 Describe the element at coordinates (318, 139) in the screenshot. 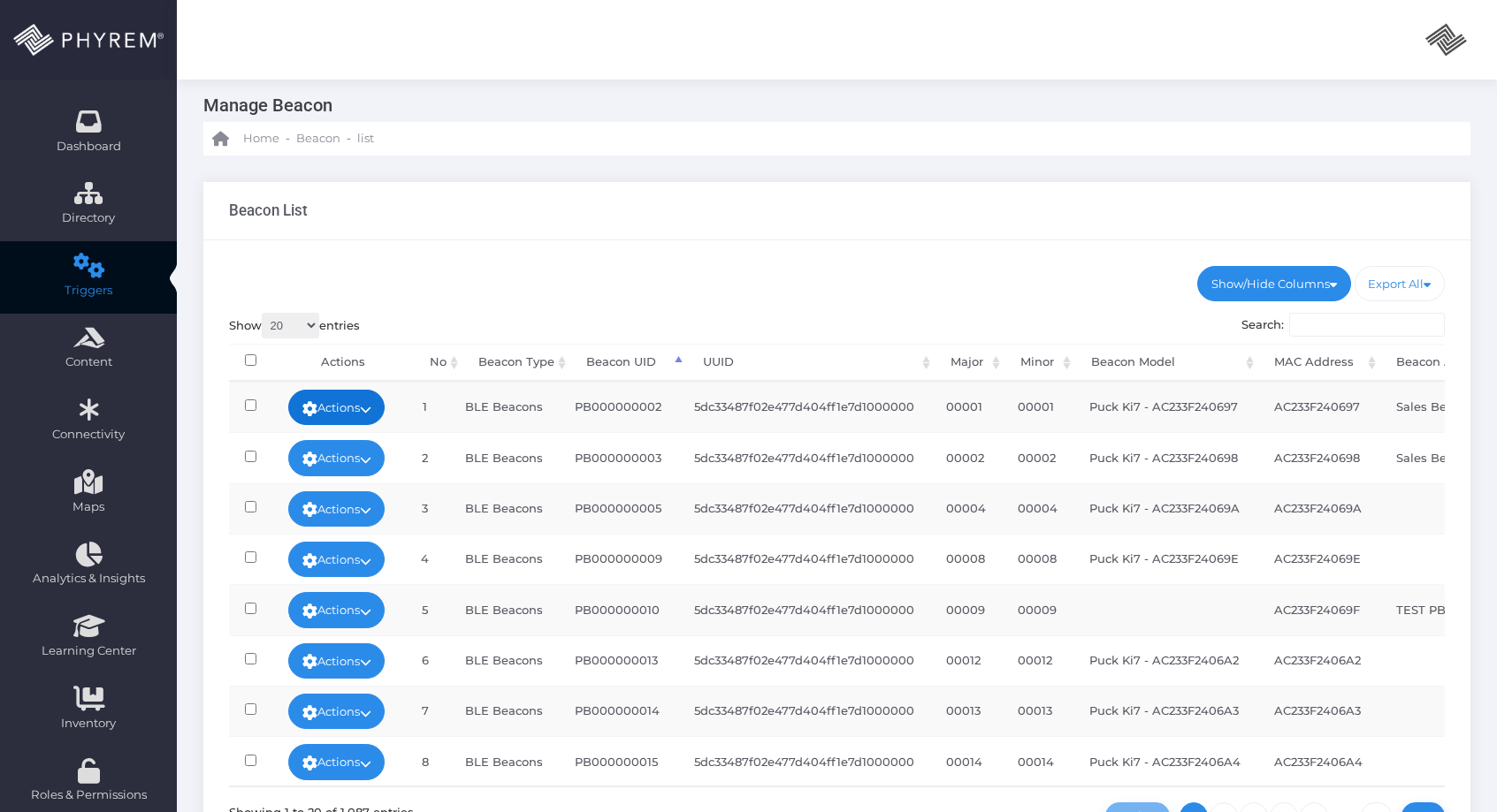

I see `span: Beacon` at that location.